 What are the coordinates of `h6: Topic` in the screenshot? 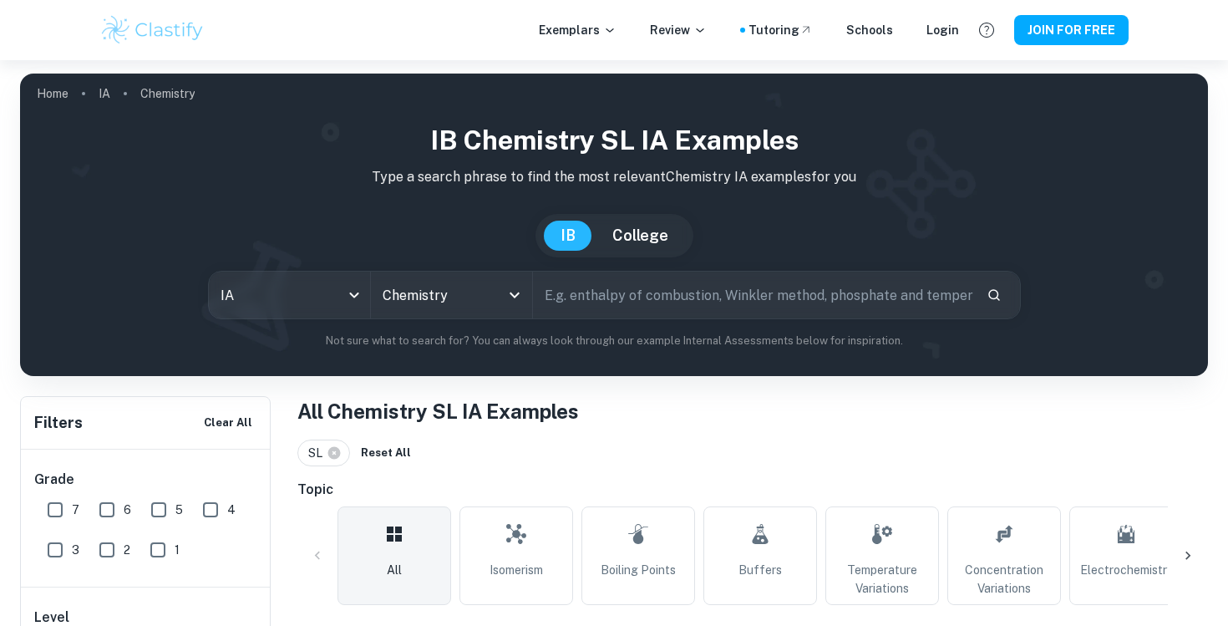 It's located at (753, 489).